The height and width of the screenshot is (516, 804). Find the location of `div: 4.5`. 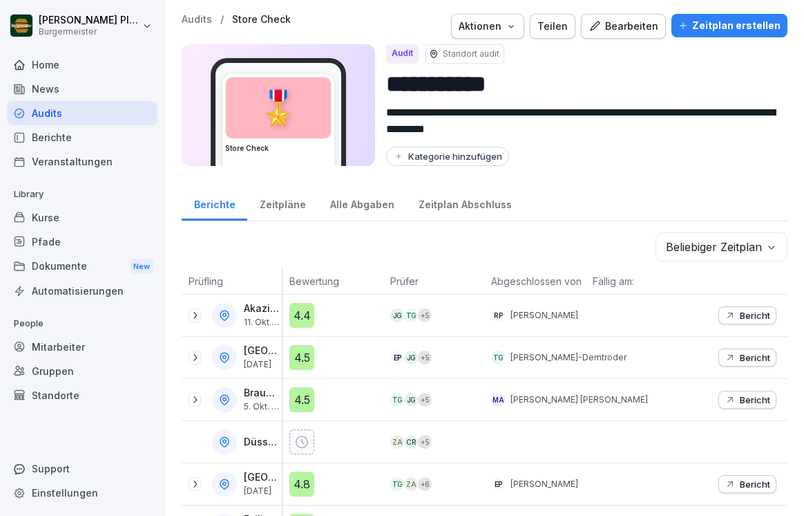

div: 4.5 is located at coordinates (302, 357).